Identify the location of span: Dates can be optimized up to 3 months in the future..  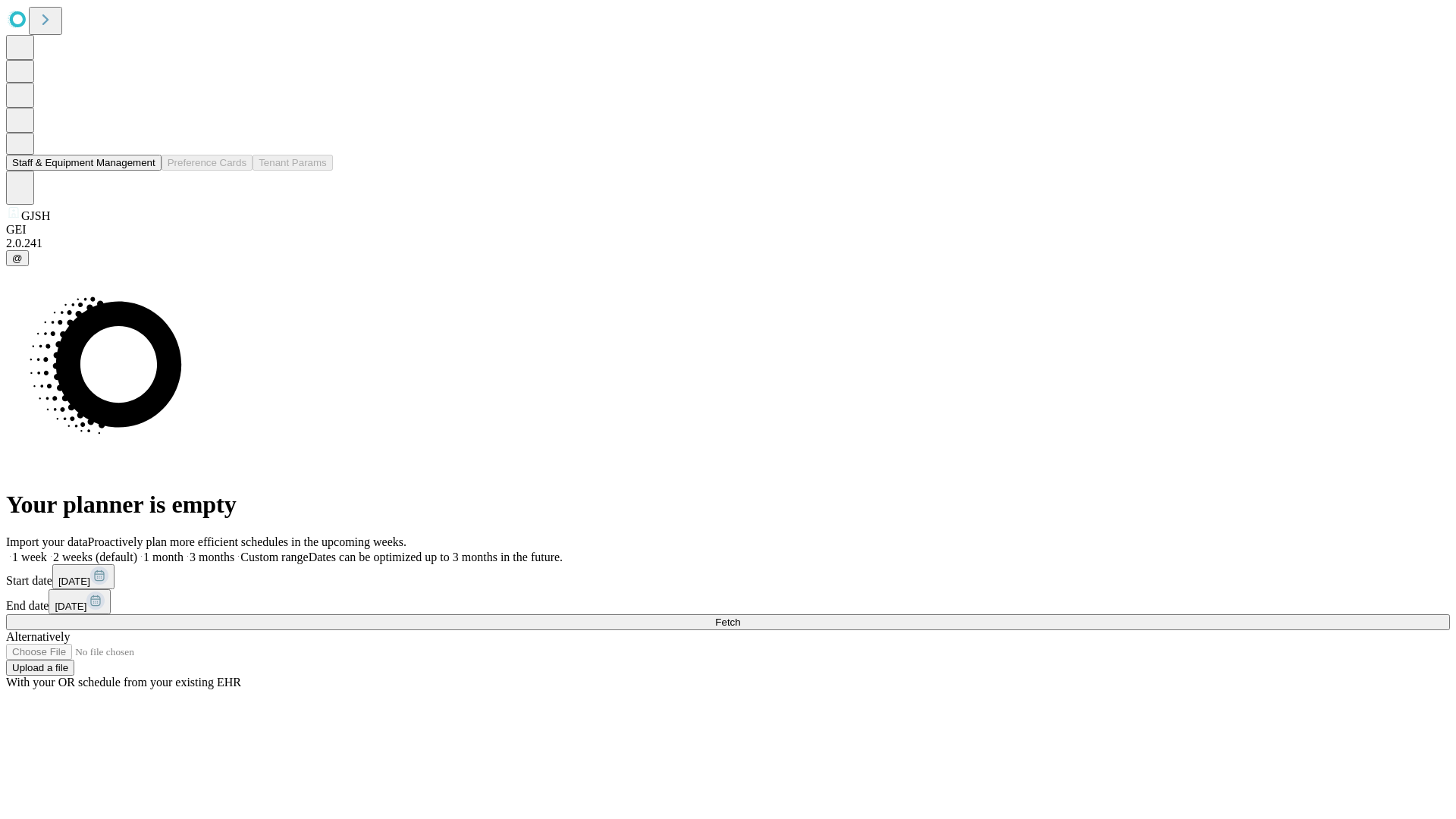
(436, 557).